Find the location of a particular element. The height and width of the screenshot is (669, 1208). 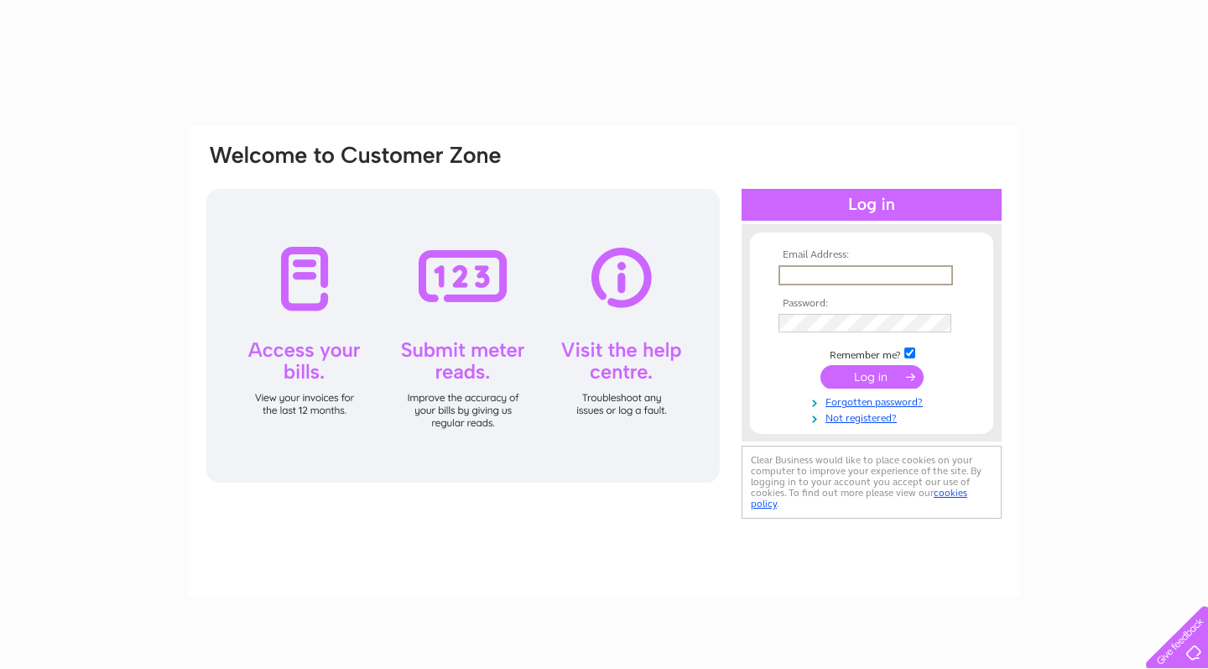

a: Not registered? is located at coordinates (873, 416).